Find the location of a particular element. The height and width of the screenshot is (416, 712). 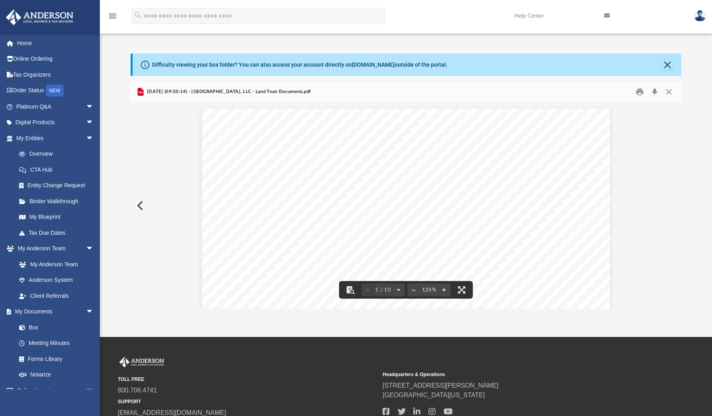

button: Enter fullscreen is located at coordinates (462, 290).